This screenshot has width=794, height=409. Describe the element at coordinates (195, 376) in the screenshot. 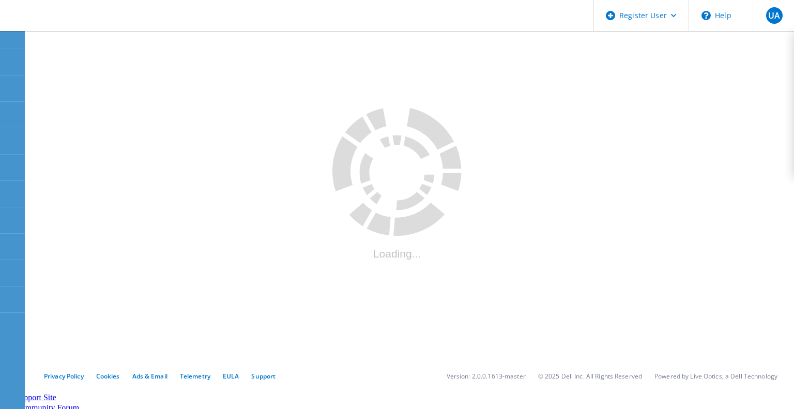

I see `a: Telemetry` at that location.